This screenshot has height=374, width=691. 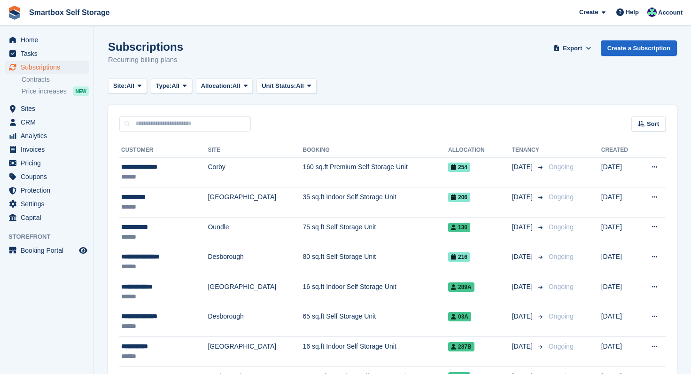 I want to click on a: Create a Subscription, so click(x=639, y=48).